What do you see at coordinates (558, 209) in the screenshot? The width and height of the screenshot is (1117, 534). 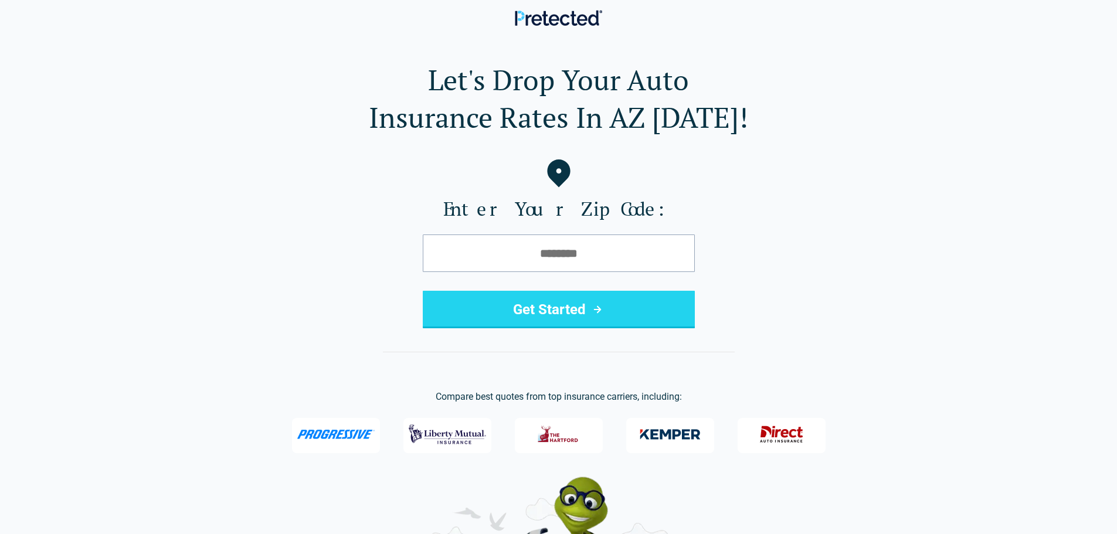 I see `label: Enter Your Zip Code:` at bounding box center [558, 209].